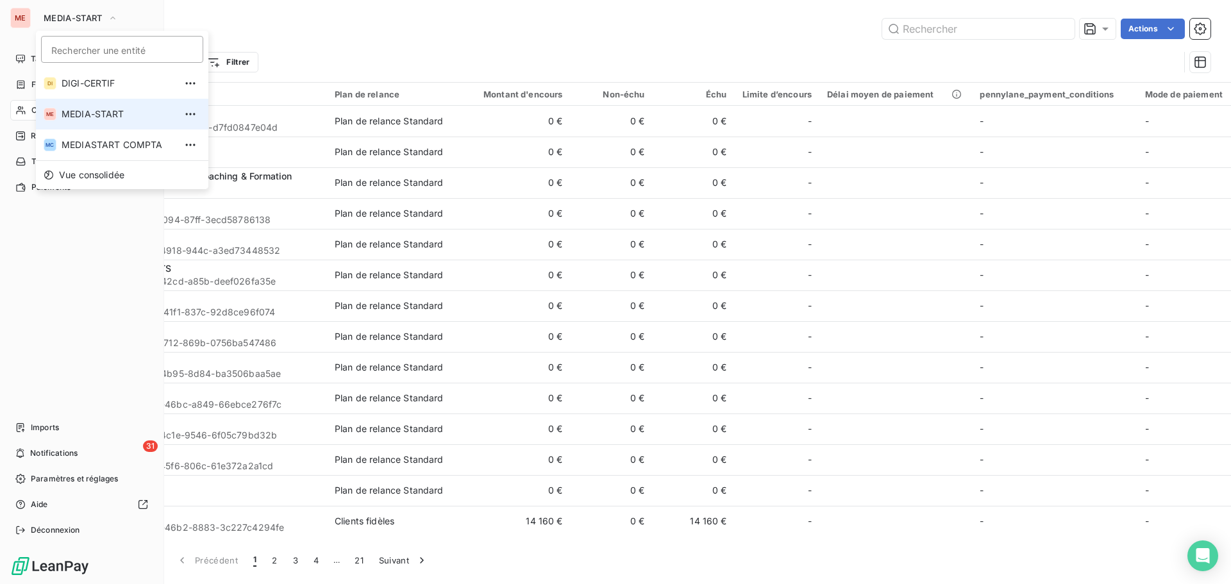  What do you see at coordinates (39, 505) in the screenshot?
I see `span: Aide` at bounding box center [39, 505].